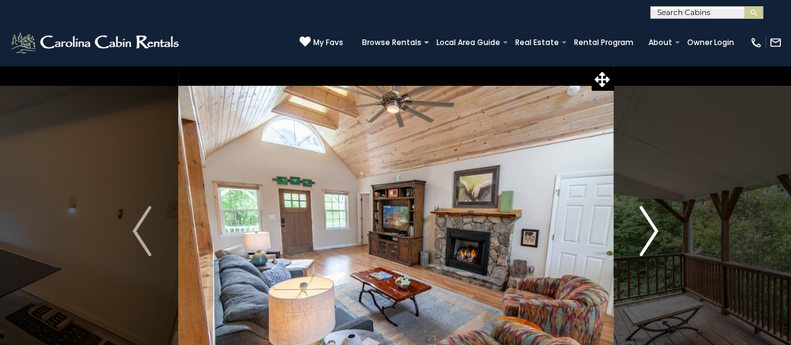  Describe the element at coordinates (321, 42) in the screenshot. I see `a: My Favs` at that location.